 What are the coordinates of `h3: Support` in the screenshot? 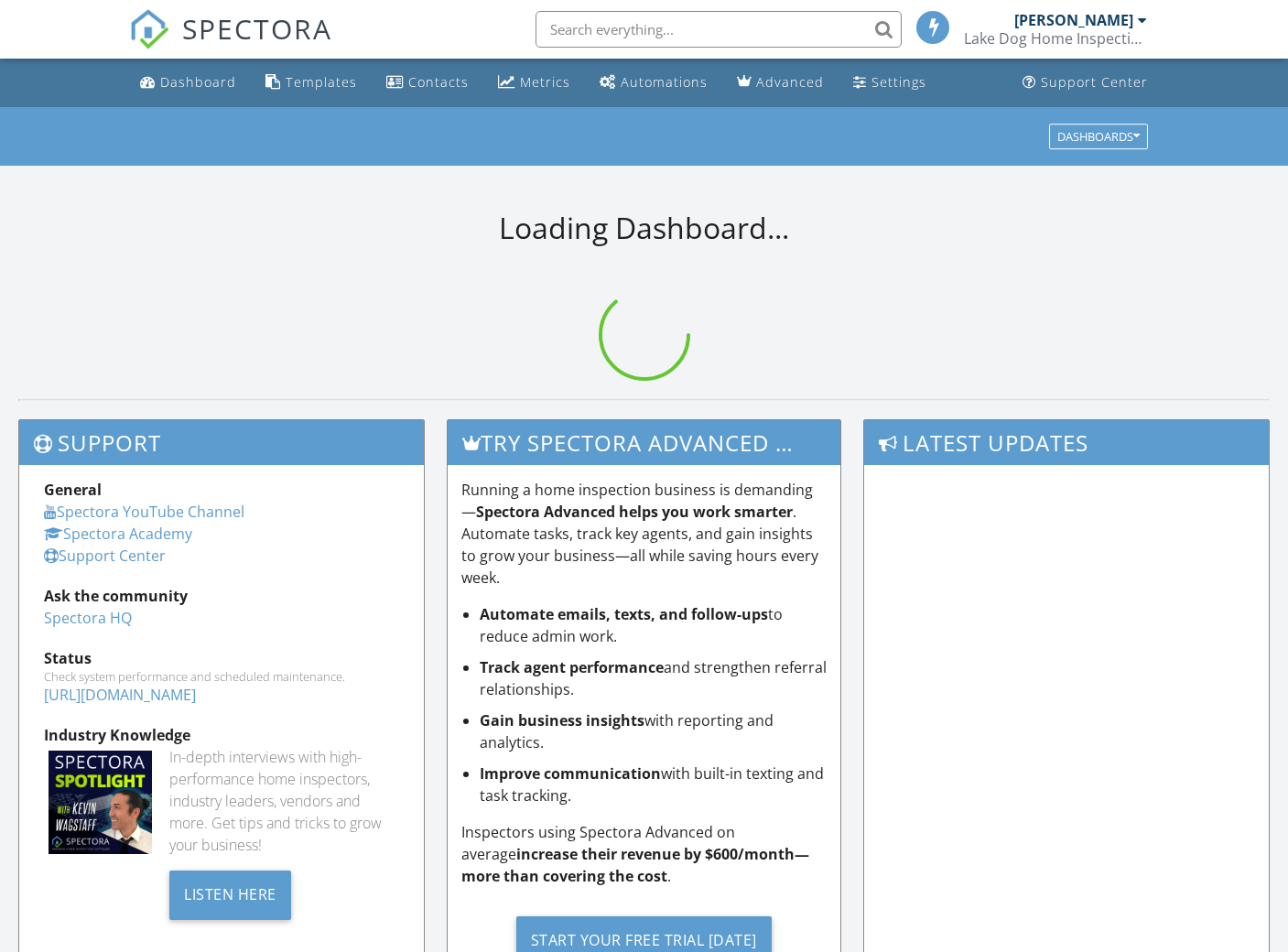 It's located at (221, 442).